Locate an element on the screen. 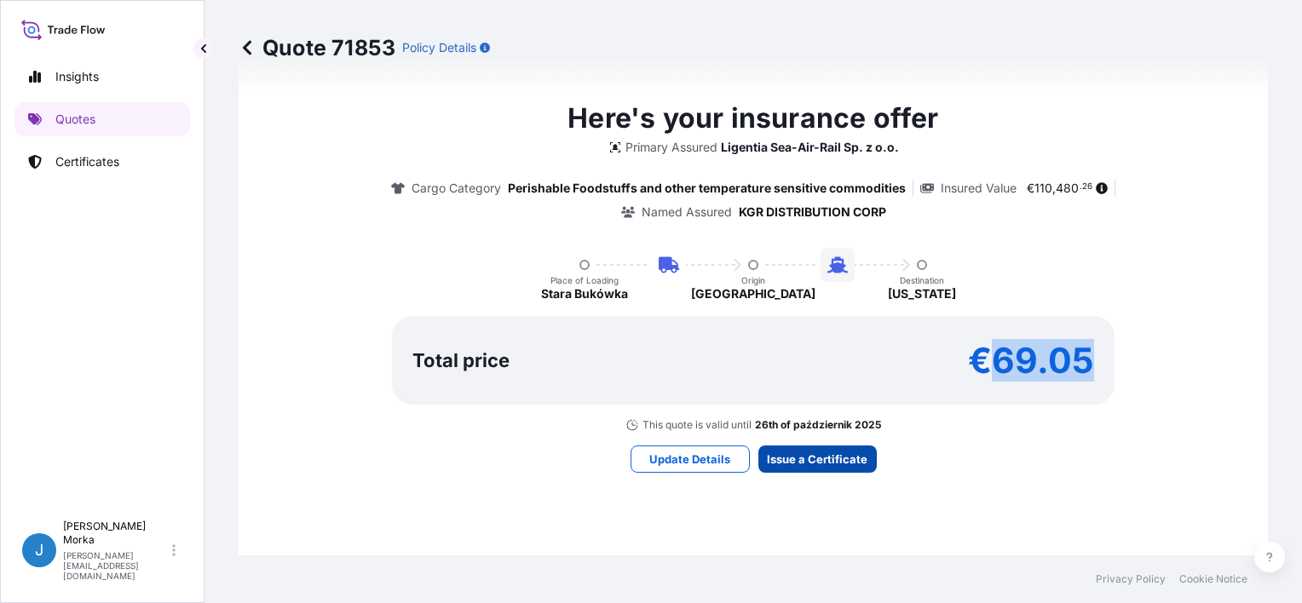 This screenshot has width=1302, height=603. p: Perishable Foodstuffs and other temperature sensitive commodities is located at coordinates (706, 188).